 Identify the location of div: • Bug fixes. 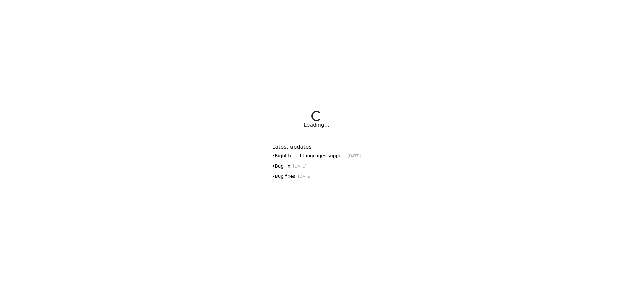
(317, 176).